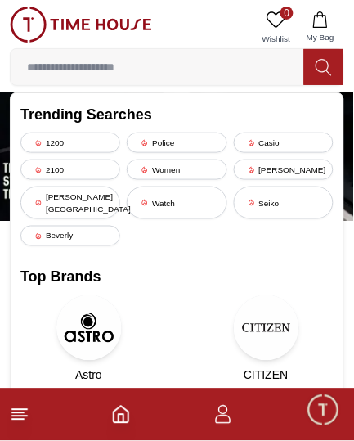 The width and height of the screenshot is (354, 441). Describe the element at coordinates (324, 411) in the screenshot. I see `div: Chat Widget` at that location.